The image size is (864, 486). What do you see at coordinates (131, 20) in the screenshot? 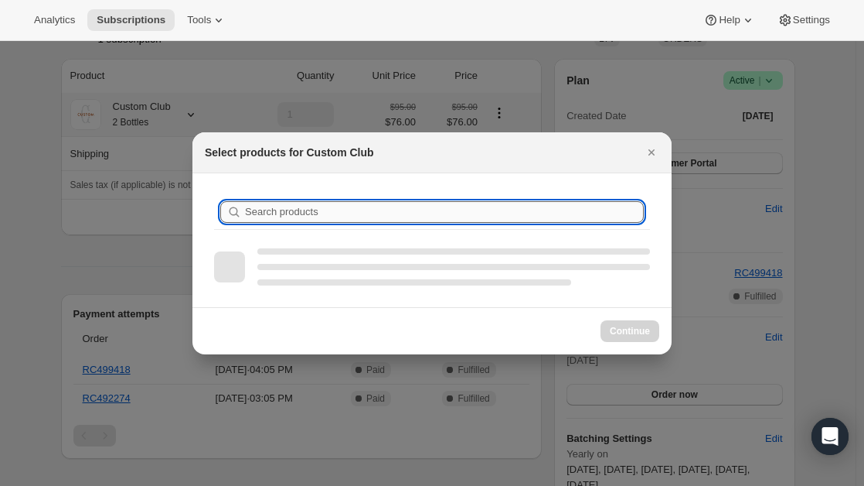
I see `span: Subscriptions` at bounding box center [131, 20].